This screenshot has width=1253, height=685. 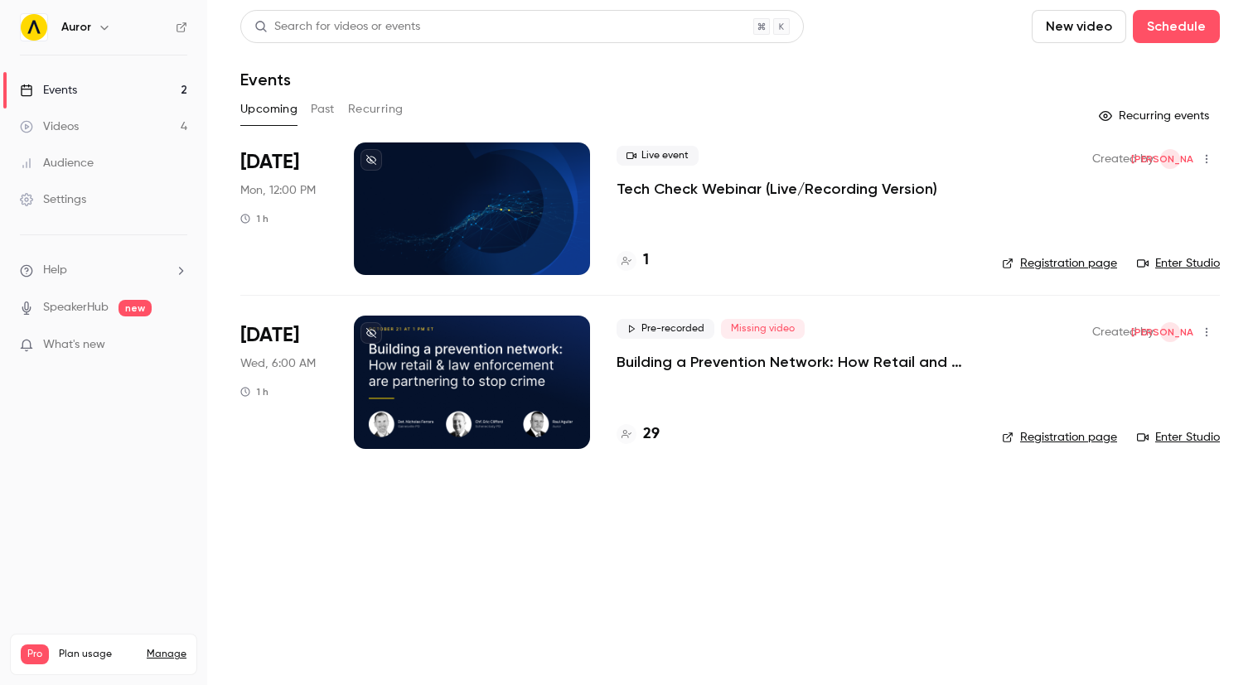 What do you see at coordinates (777, 189) in the screenshot?
I see `a: Tech Check Webinar (Live/Recording Version)` at bounding box center [777, 189].